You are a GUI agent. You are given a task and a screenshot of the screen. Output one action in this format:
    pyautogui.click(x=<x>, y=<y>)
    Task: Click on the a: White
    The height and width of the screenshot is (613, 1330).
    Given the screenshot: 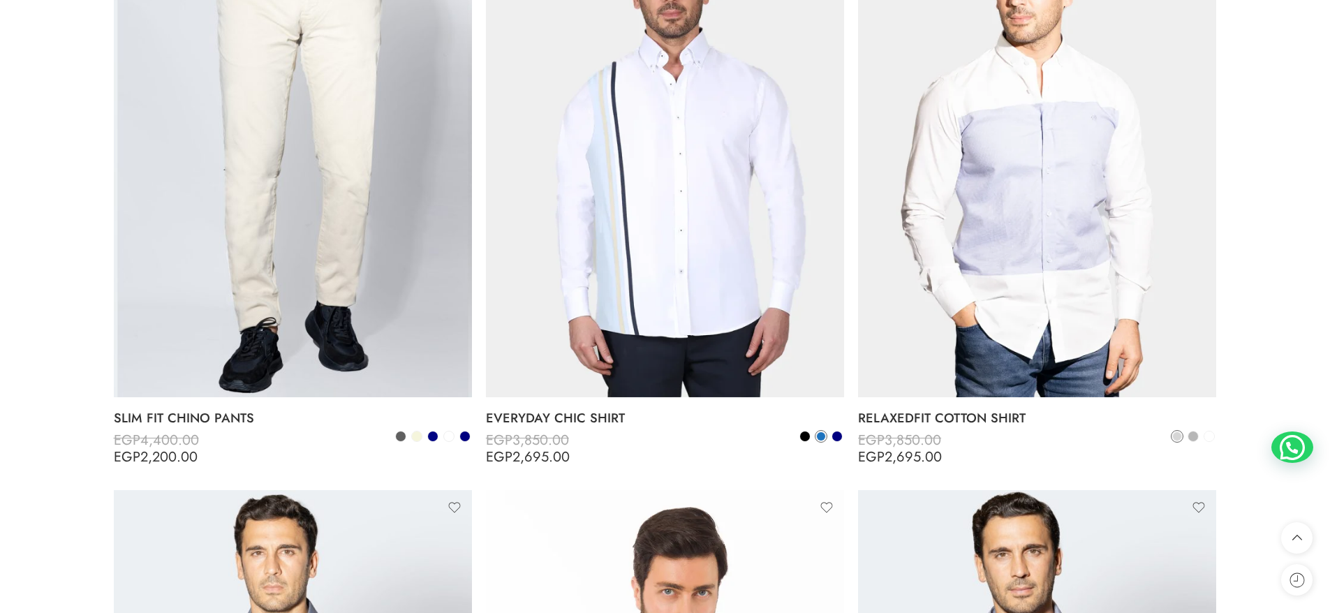 What is the action you would take?
    pyautogui.click(x=1209, y=436)
    